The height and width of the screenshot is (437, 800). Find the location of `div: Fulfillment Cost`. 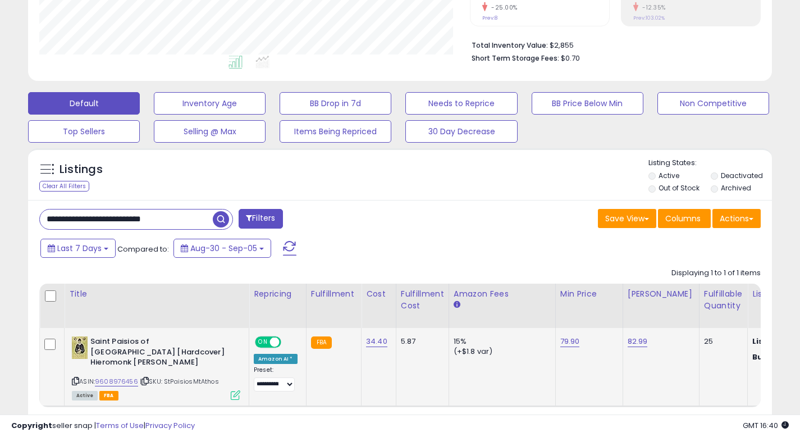

div: Fulfillment Cost is located at coordinates (422, 300).